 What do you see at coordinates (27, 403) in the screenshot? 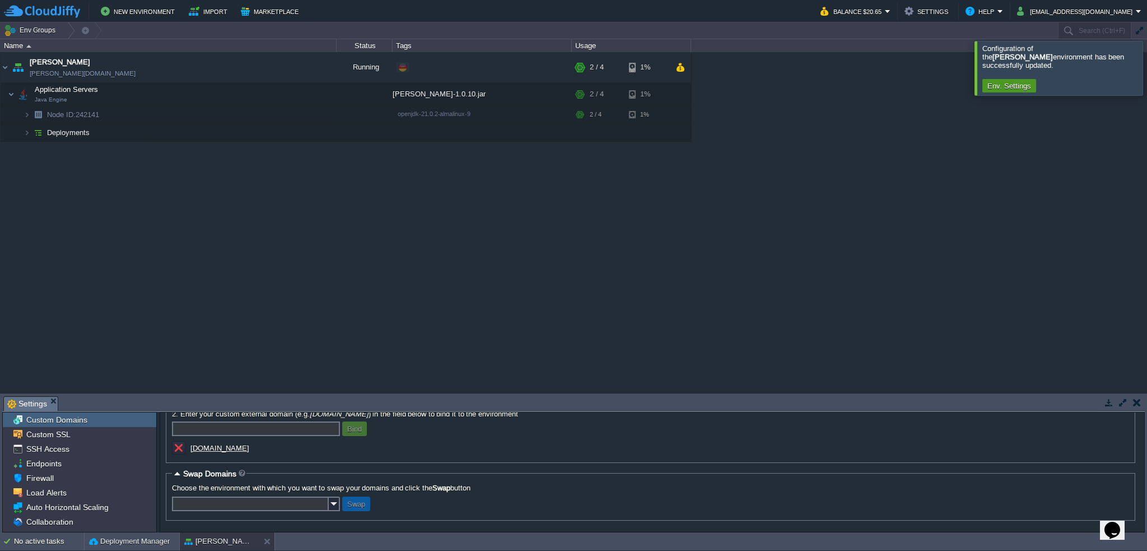
I see `span: Settings` at bounding box center [27, 403].